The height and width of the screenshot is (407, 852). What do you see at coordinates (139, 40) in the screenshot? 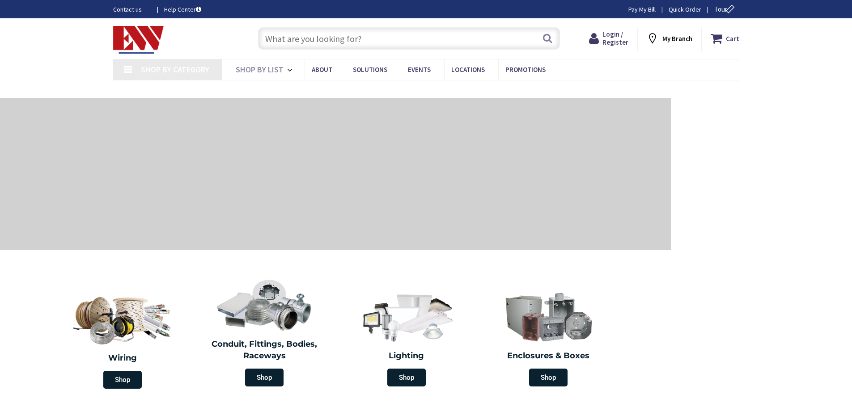
I see `img: Electrical Wholesalers, Inc.` at bounding box center [139, 40].